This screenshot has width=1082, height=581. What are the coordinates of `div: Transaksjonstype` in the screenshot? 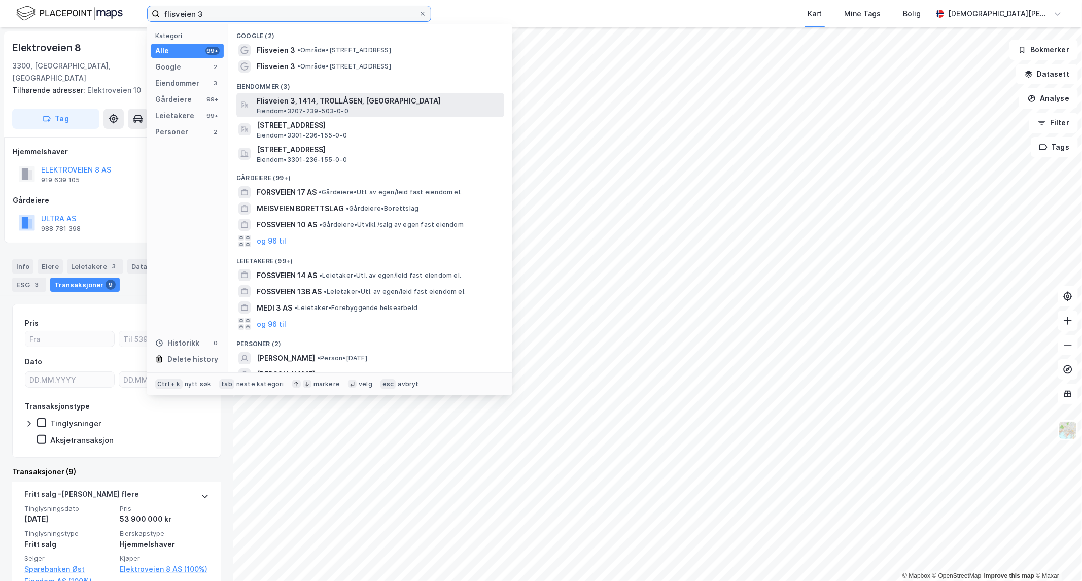 It's located at (57, 406).